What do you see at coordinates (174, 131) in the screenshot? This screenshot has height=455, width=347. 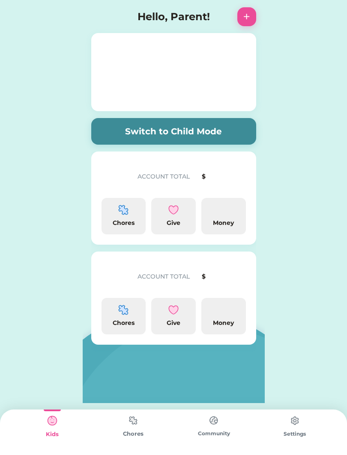 I see `button: Switch to Child Mode` at bounding box center [174, 131].